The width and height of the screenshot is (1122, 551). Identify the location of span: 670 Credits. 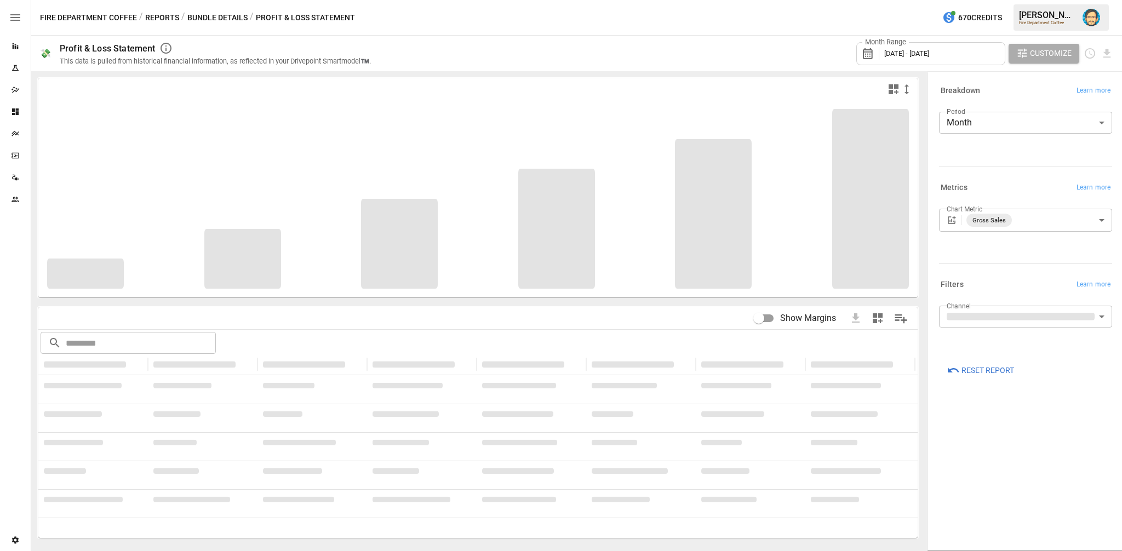
(980, 18).